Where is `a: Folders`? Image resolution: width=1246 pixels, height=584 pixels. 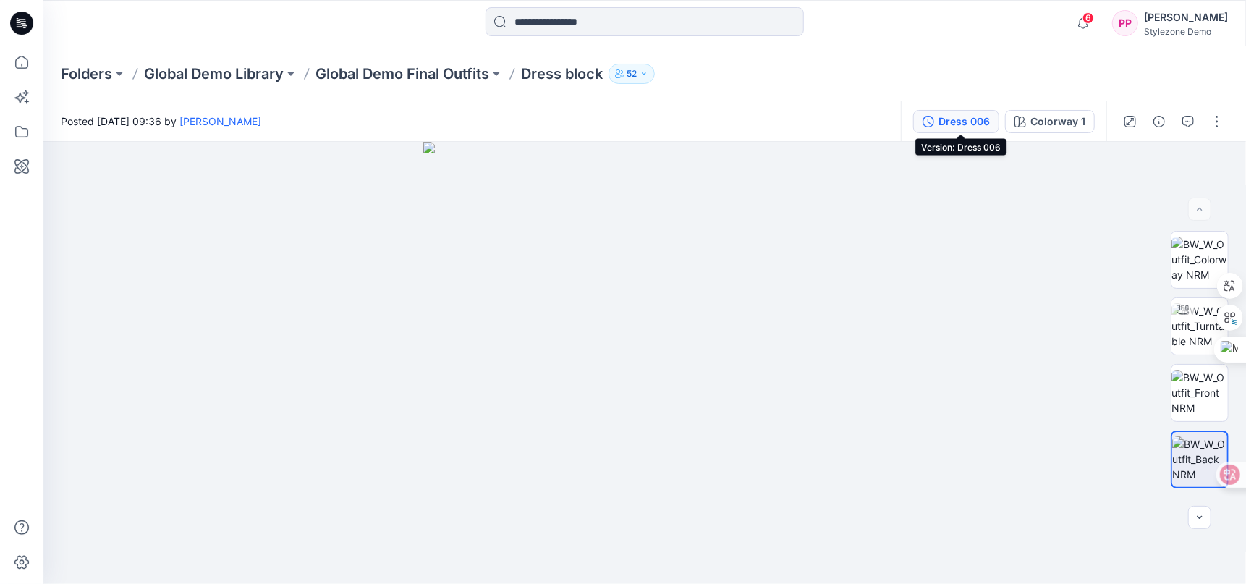 a: Folders is located at coordinates (86, 74).